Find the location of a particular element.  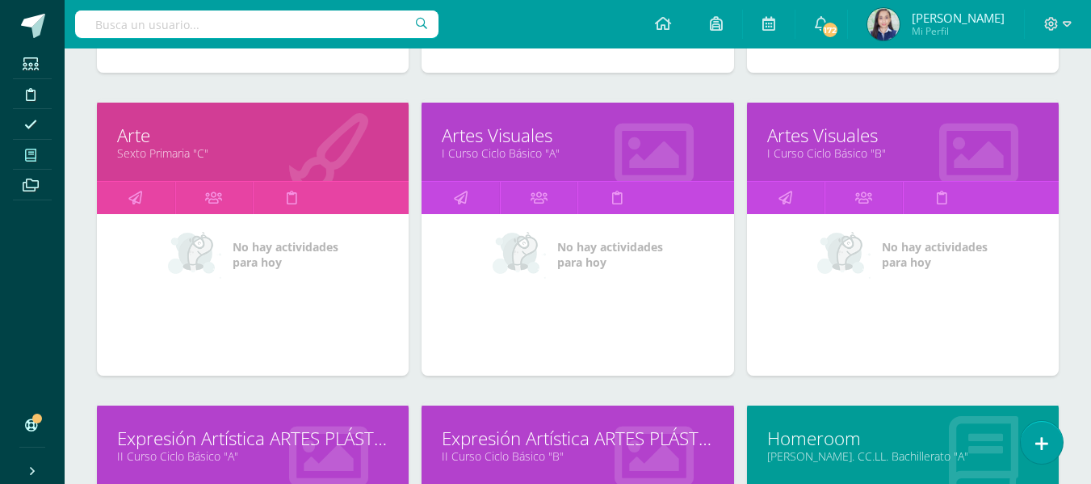

a: II Curso Ciclo Básico "A" is located at coordinates (253, 455).